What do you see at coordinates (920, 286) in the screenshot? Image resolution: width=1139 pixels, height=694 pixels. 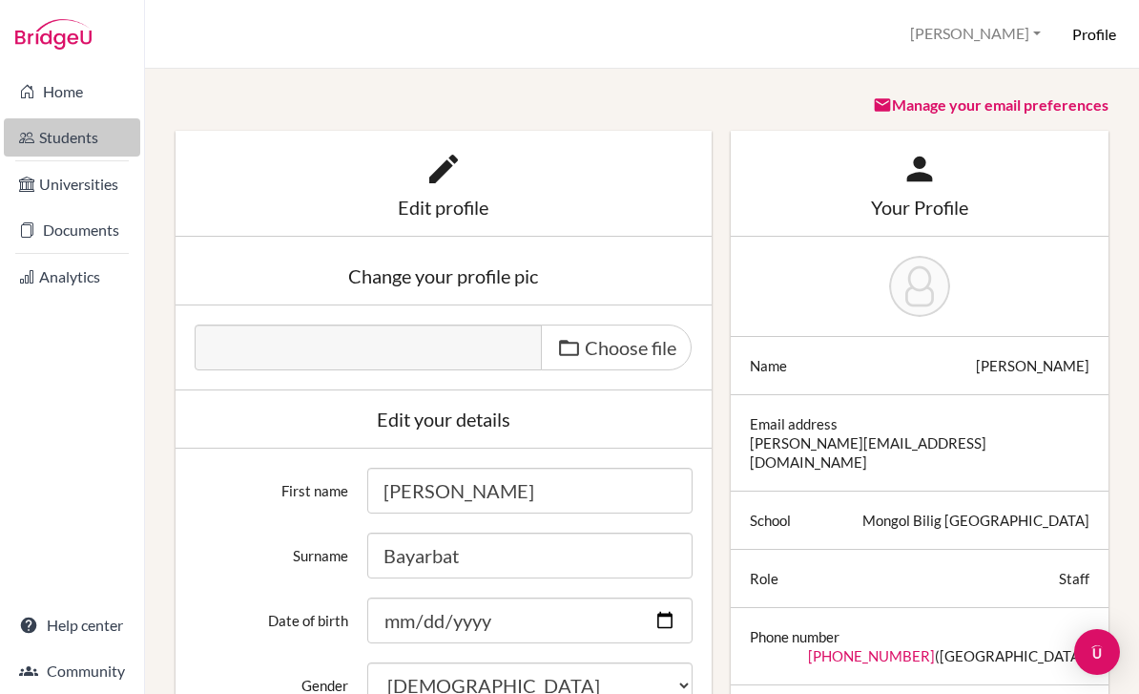 I see `img: Nandin Bayarbat` at bounding box center [920, 286].